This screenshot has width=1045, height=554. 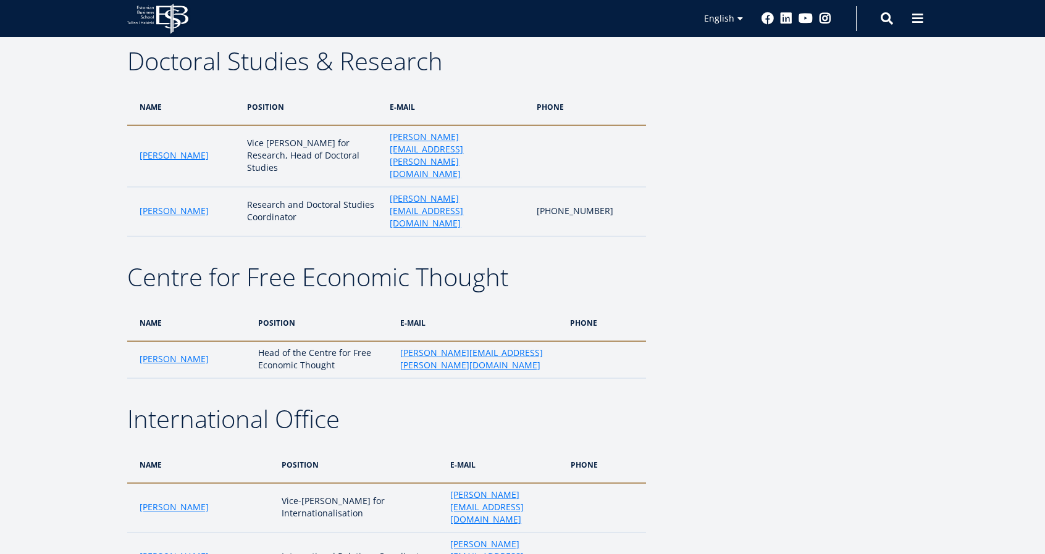 I want to click on h2: Centre for Free Economic Thought, so click(x=386, y=277).